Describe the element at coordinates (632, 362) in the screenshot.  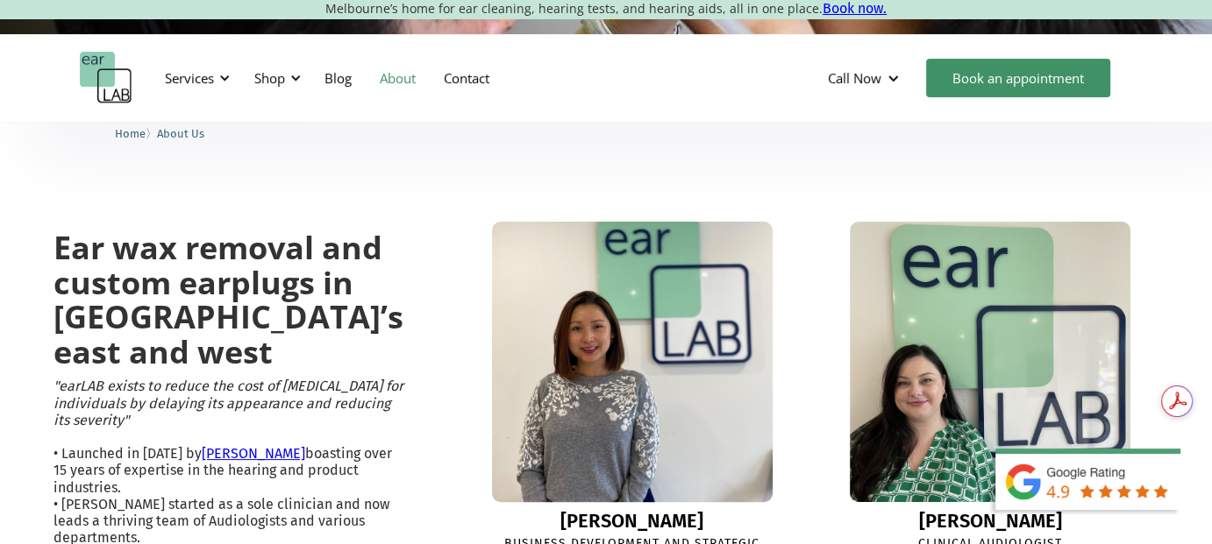
I see `img: Lisa` at that location.